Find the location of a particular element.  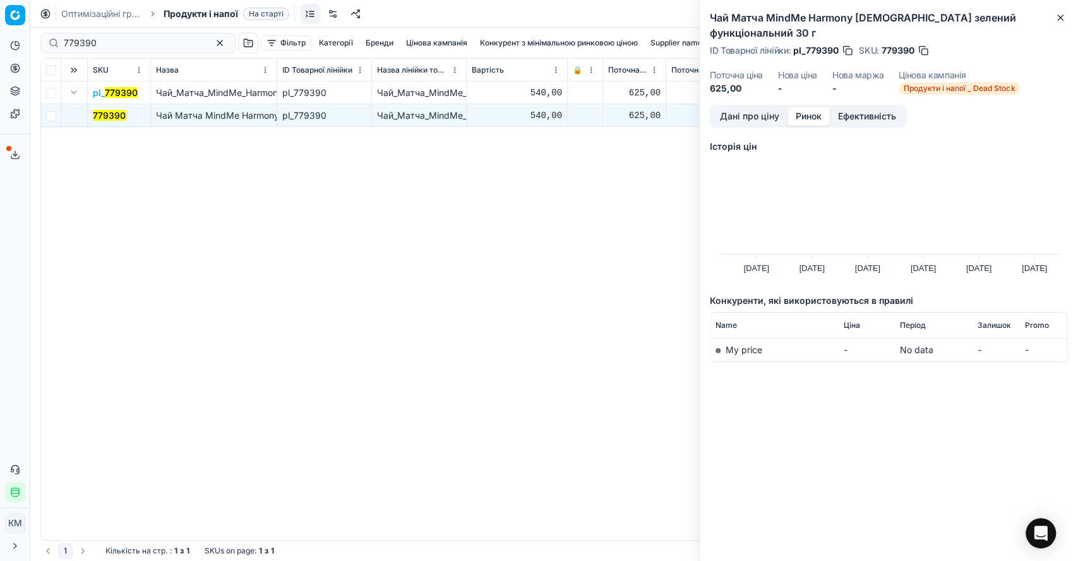

span: Назва is located at coordinates (167, 70).